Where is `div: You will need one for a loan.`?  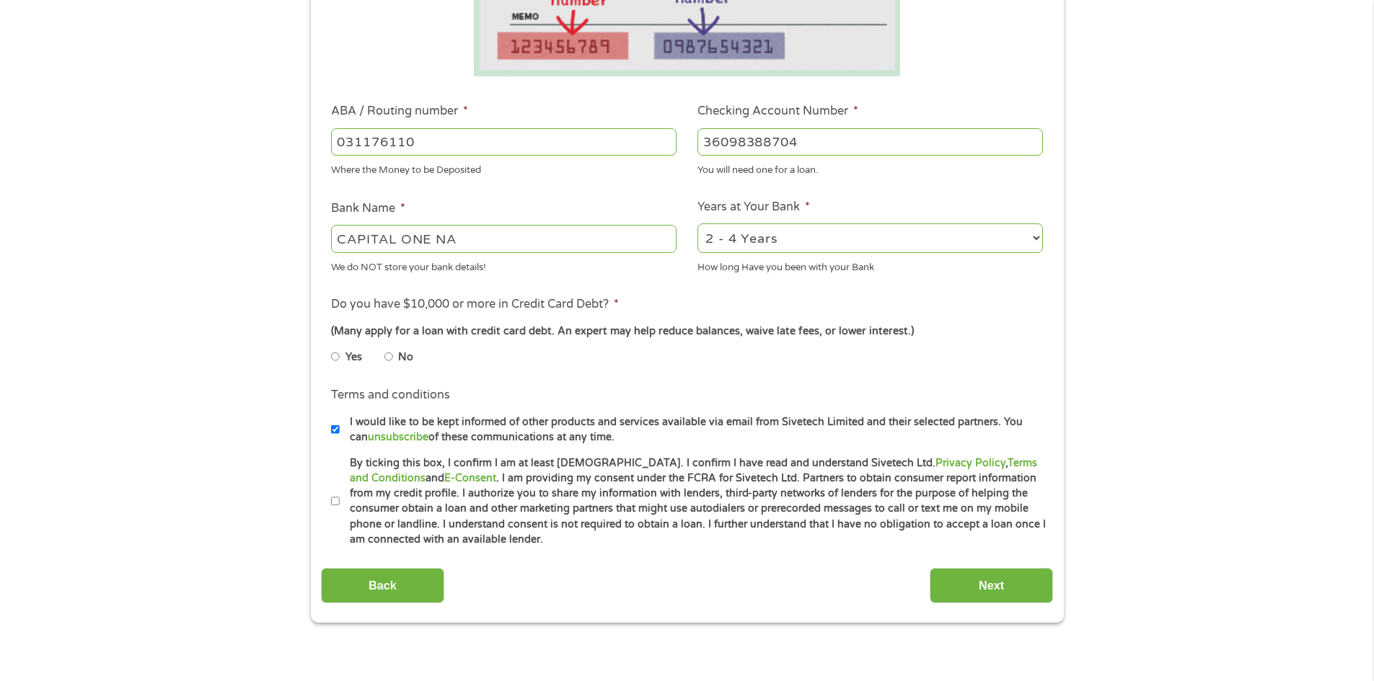 div: You will need one for a loan. is located at coordinates (870, 168).